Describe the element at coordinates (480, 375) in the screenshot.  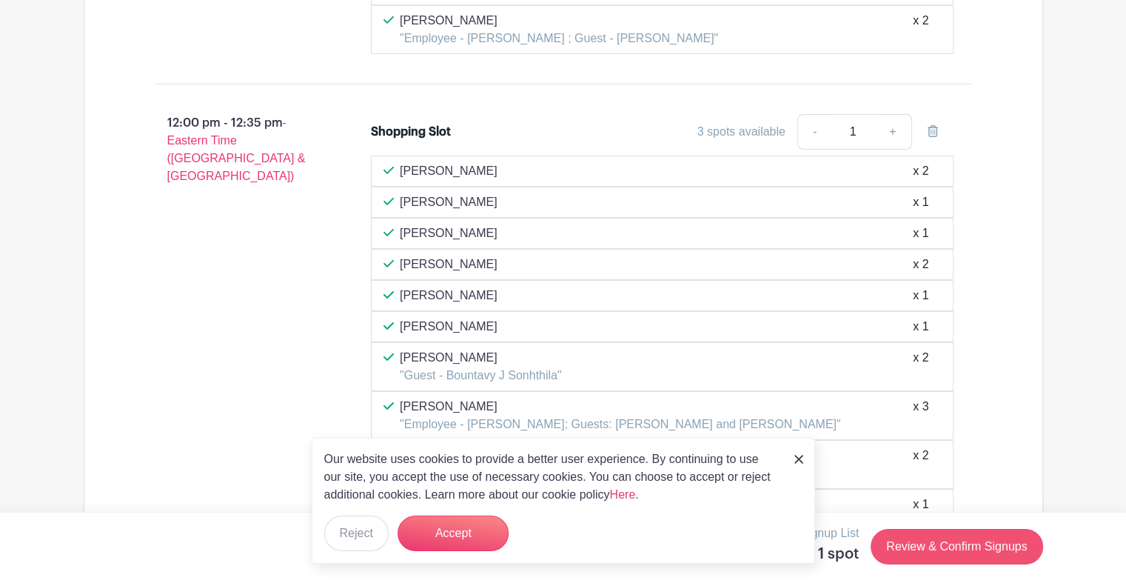
I see `p: "Guest - Bountavy J Sonhthila"` at that location.